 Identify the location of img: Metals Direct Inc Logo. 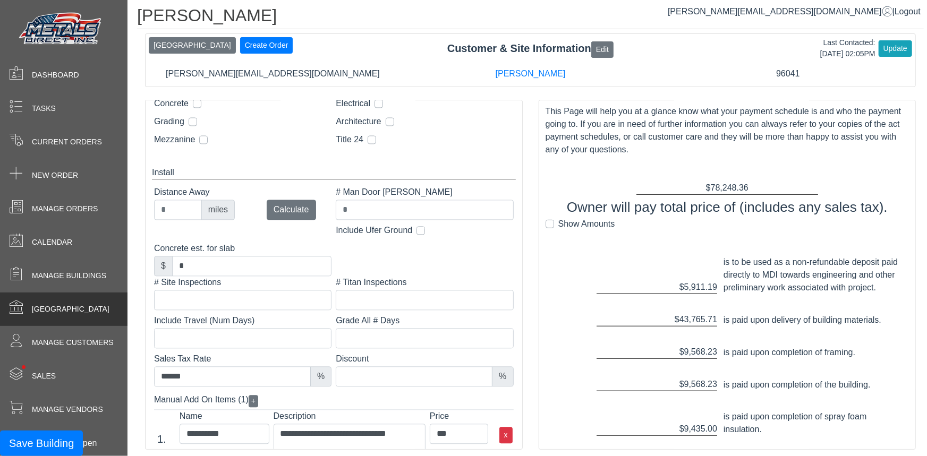
(61, 29).